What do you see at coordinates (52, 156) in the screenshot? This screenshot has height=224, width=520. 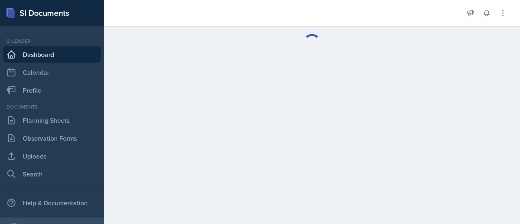 I see `a: Uploads` at bounding box center [52, 156].